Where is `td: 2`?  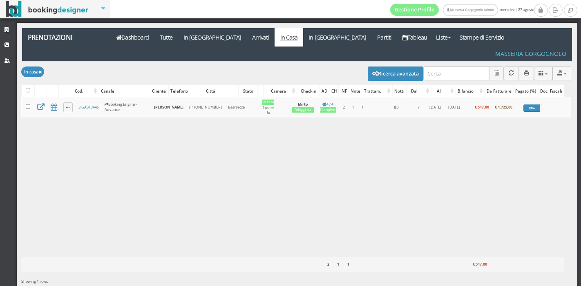
td: 2 is located at coordinates (344, 107).